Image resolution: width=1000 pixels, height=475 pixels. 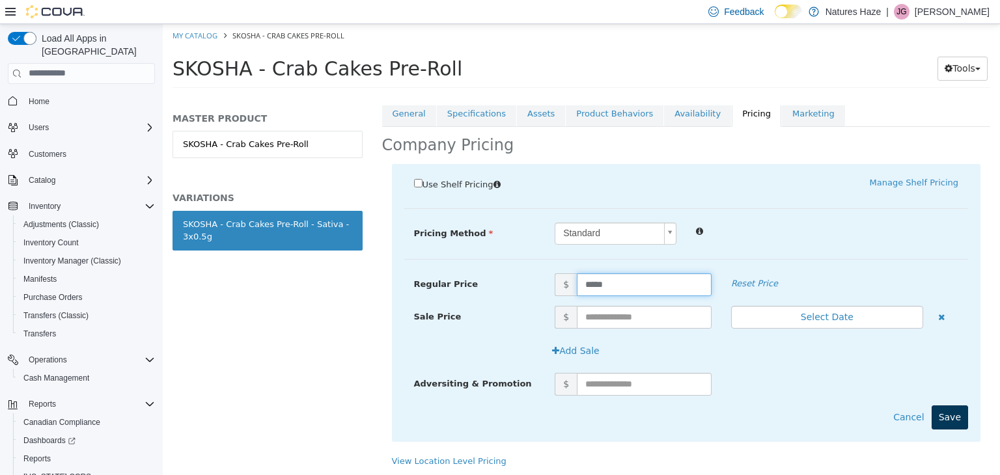 What do you see at coordinates (275, 292) in the screenshot?
I see `span: Sale Price` at bounding box center [275, 292].